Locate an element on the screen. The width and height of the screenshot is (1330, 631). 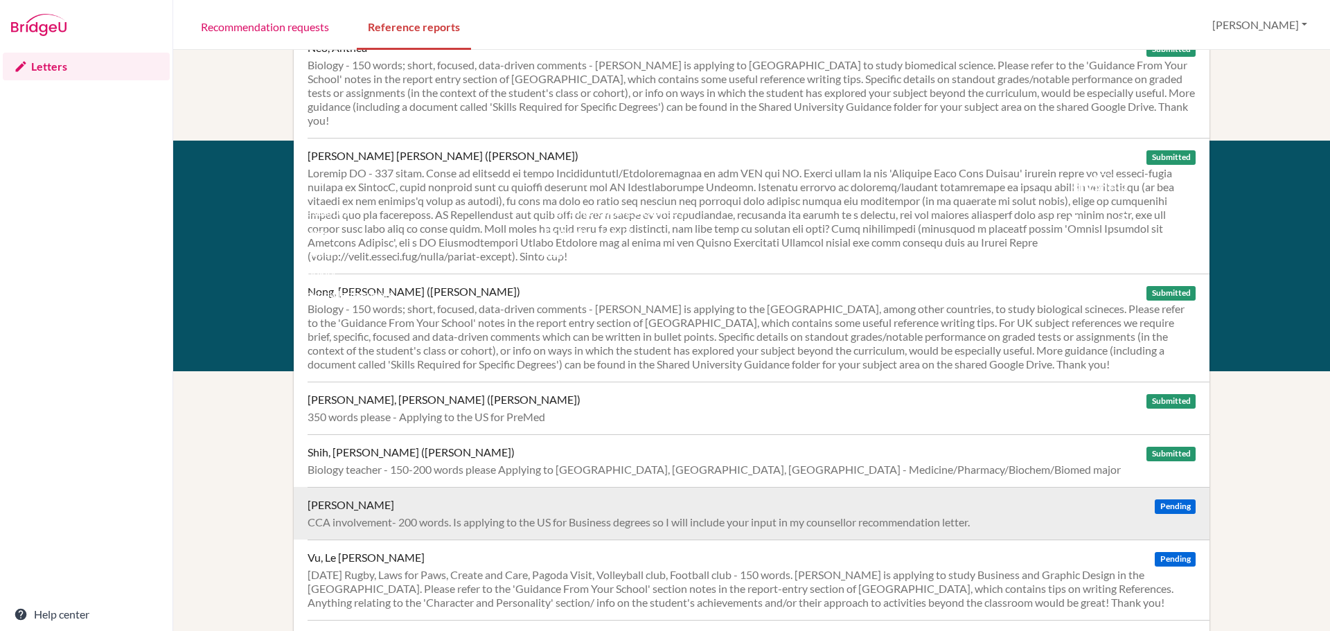
div: 350 words please - Applying to the US for PreMed is located at coordinates (751, 417).